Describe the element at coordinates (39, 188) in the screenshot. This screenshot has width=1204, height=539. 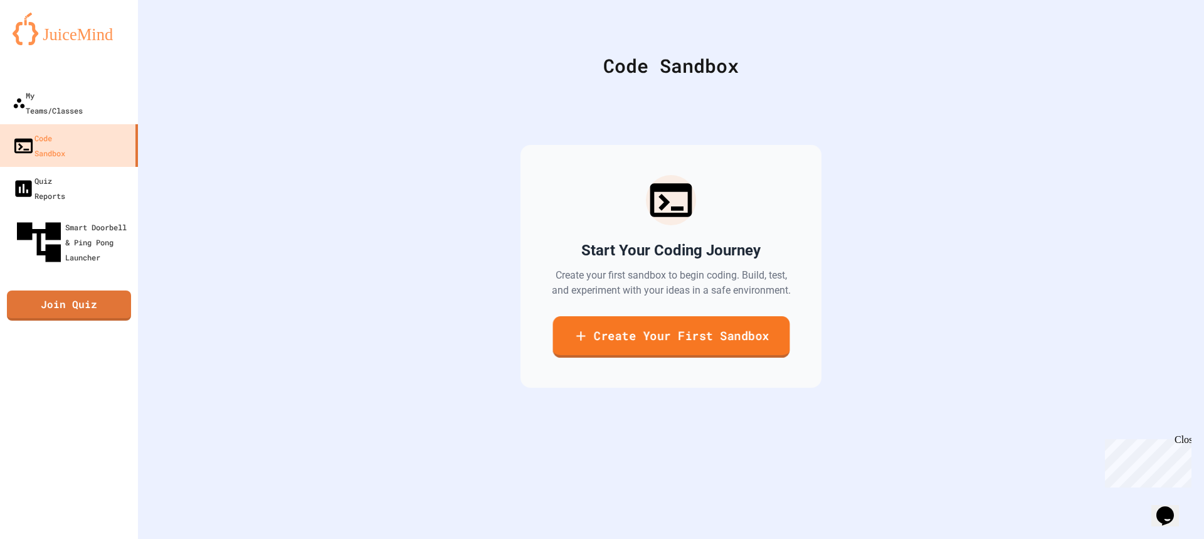
I see `div: Quiz Reports` at that location.